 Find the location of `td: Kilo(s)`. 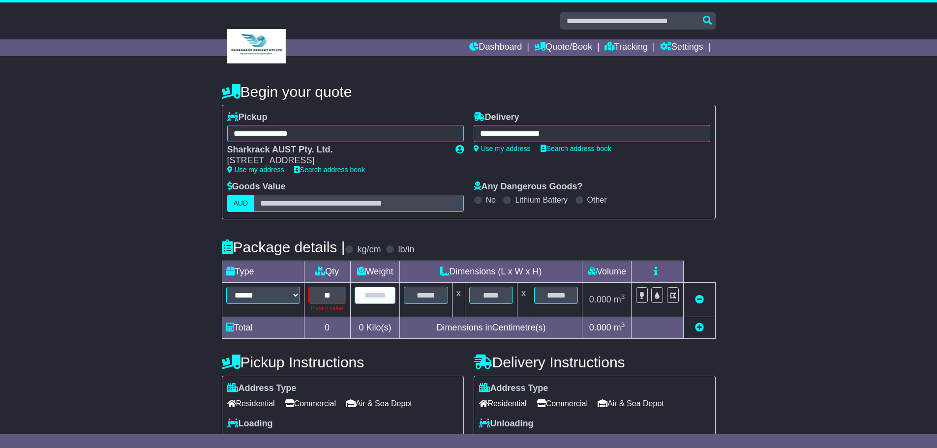

td: Kilo(s) is located at coordinates (375, 328).